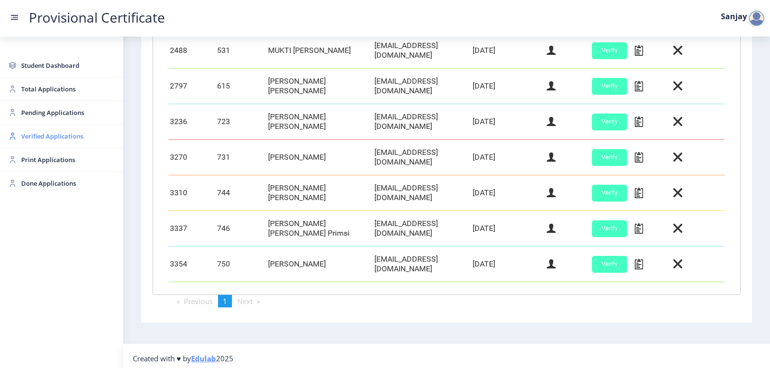 The height and width of the screenshot is (368, 770). What do you see at coordinates (68, 160) in the screenshot?
I see `span: Print Applications` at bounding box center [68, 160].